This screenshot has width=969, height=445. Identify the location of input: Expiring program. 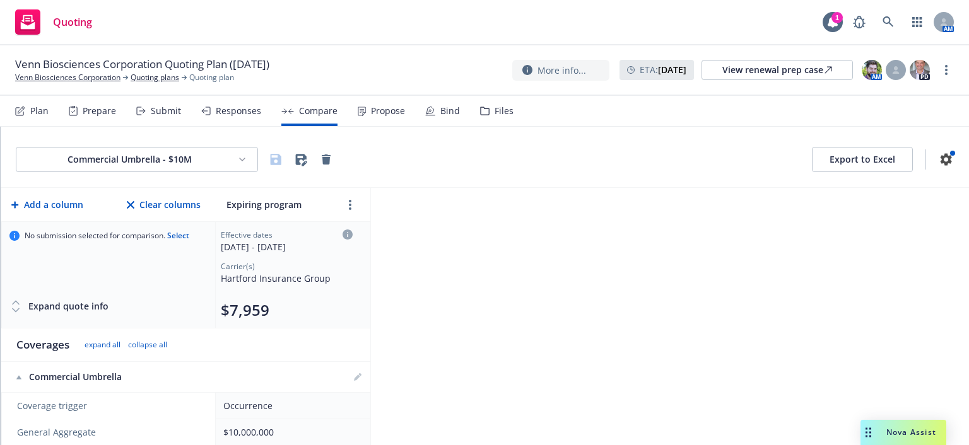
(280, 204).